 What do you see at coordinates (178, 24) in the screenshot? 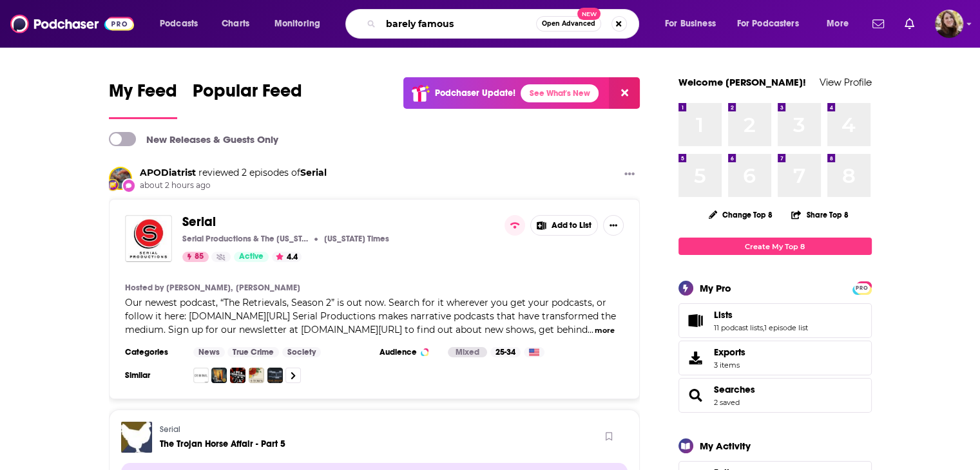
I see `span: Podcasts` at bounding box center [178, 24].